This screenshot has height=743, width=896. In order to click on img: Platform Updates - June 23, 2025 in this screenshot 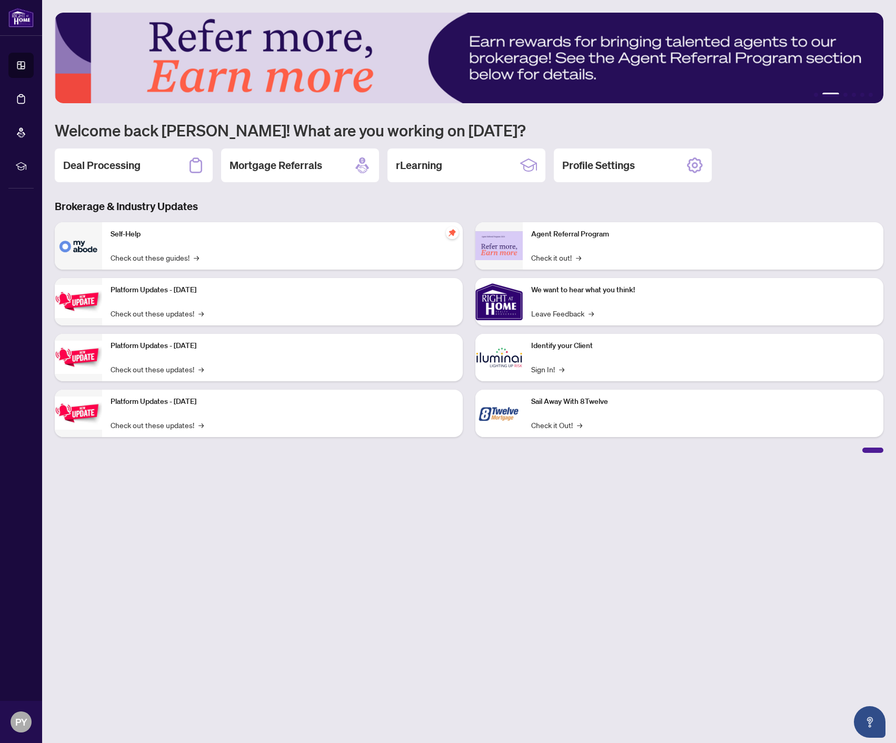, I will do `click(78, 413)`.